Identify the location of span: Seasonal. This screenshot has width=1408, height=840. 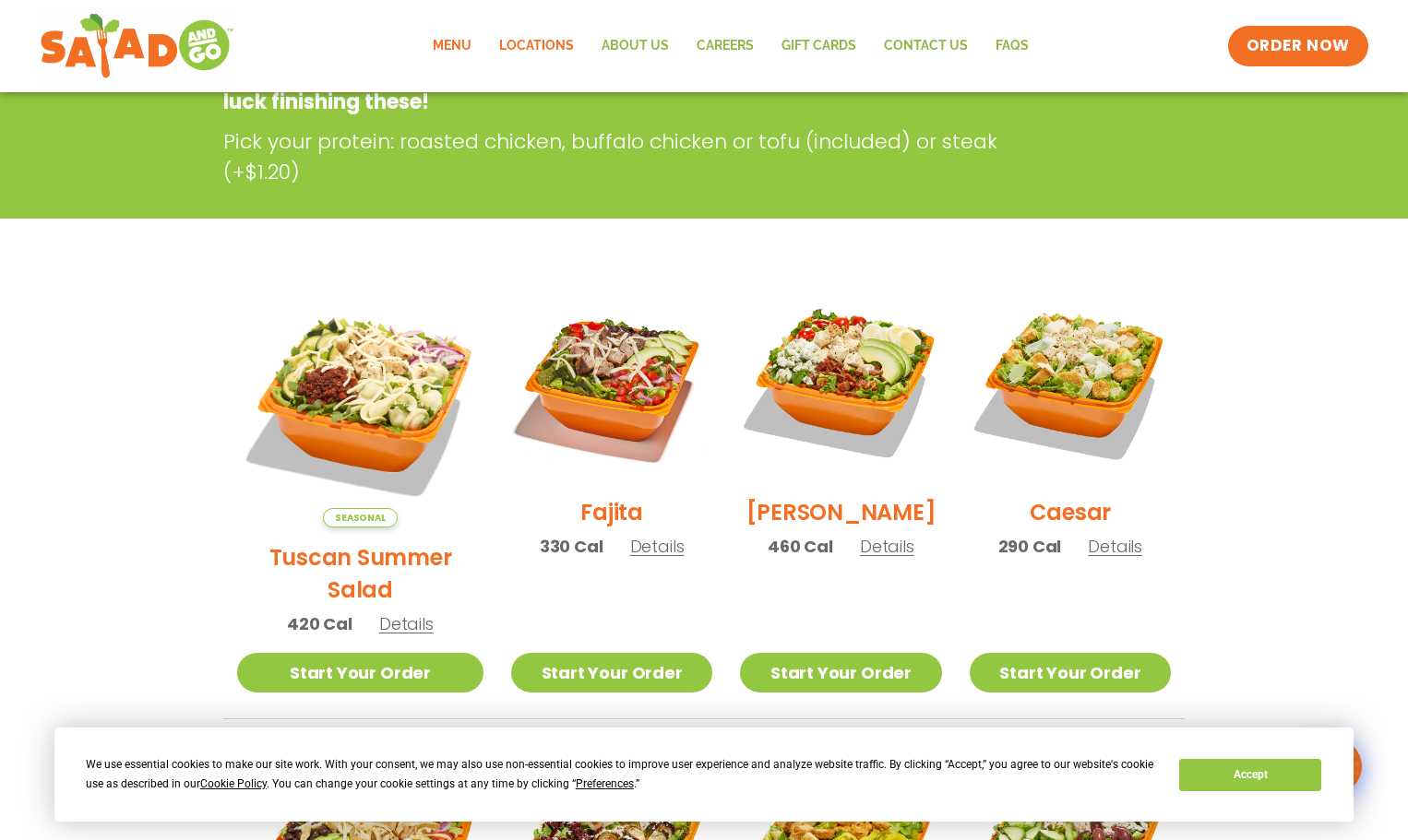
(359, 517).